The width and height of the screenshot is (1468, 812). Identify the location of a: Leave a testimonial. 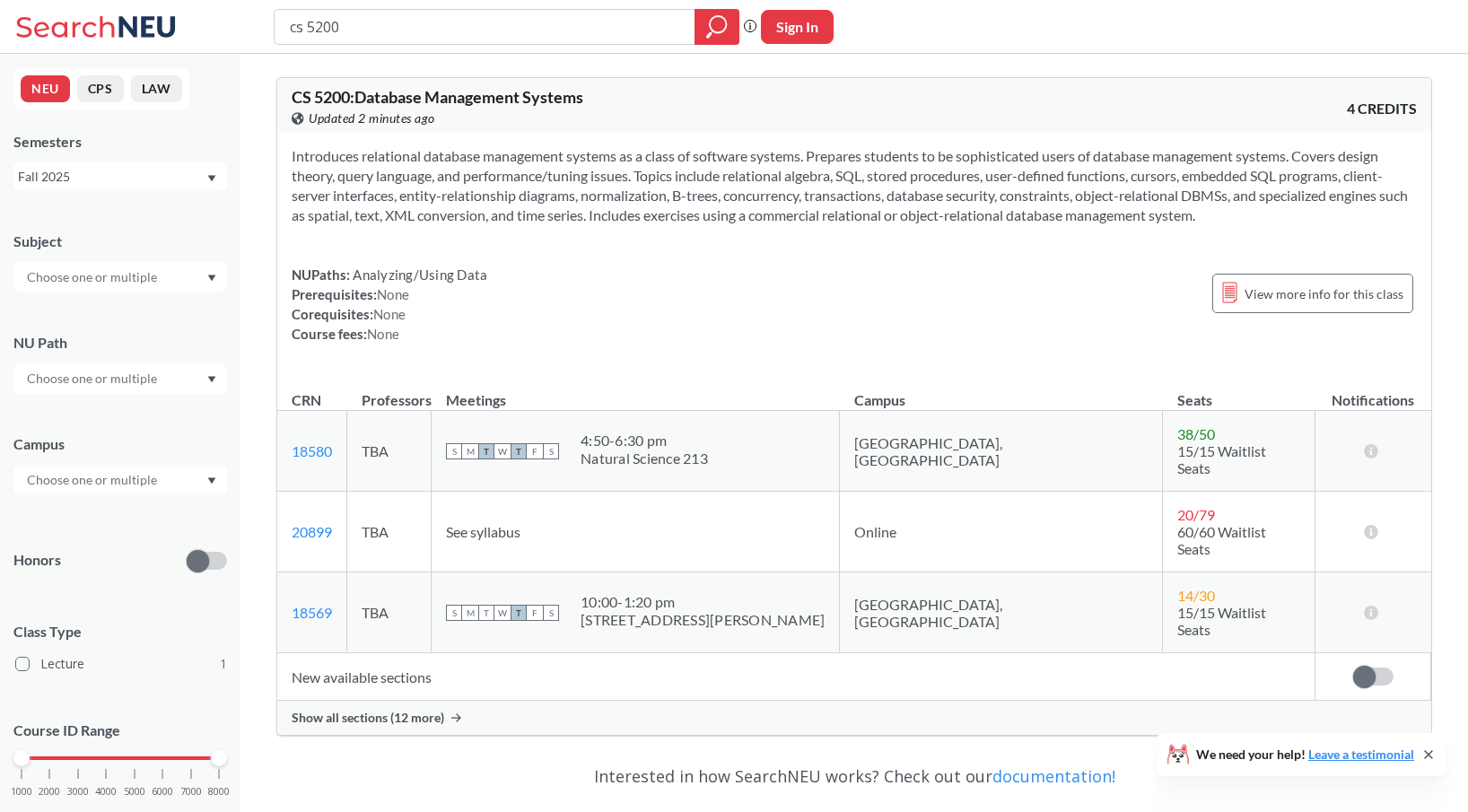
(1362, 754).